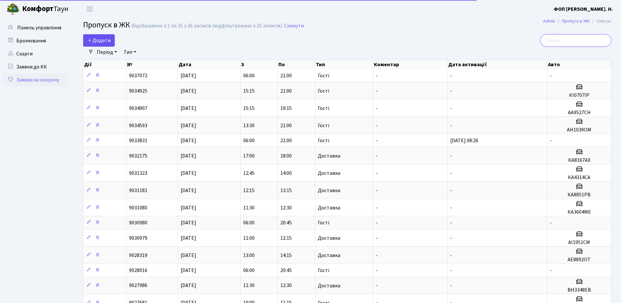 This screenshot has width=621, height=303. What do you see at coordinates (578, 177) in the screenshot?
I see `h5: КА4314СА` at bounding box center [578, 177].